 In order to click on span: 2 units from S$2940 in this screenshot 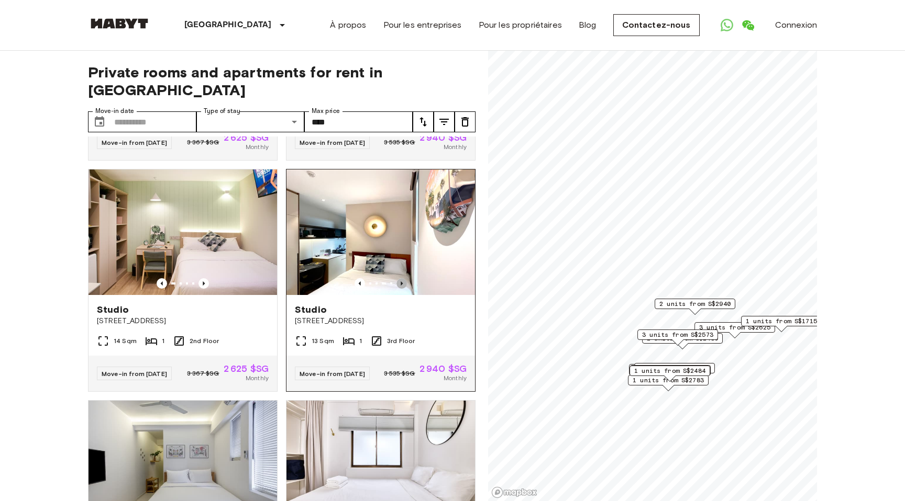, I will do `click(695, 304)`.